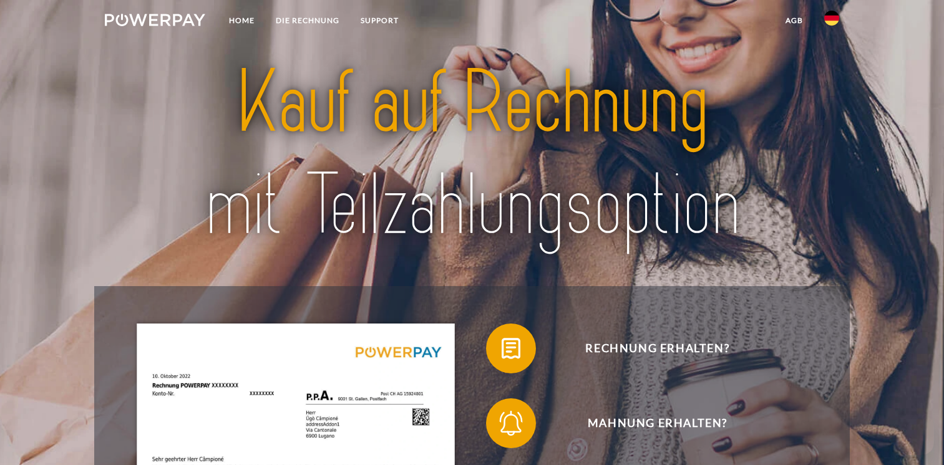  What do you see at coordinates (832, 18) in the screenshot?
I see `img: de` at bounding box center [832, 18].